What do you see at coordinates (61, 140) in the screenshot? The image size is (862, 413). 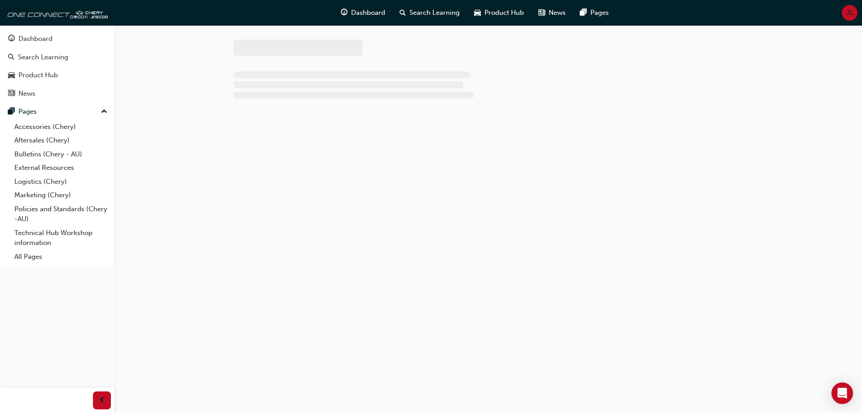 I see `a: Aftersales (Chery)` at bounding box center [61, 140].